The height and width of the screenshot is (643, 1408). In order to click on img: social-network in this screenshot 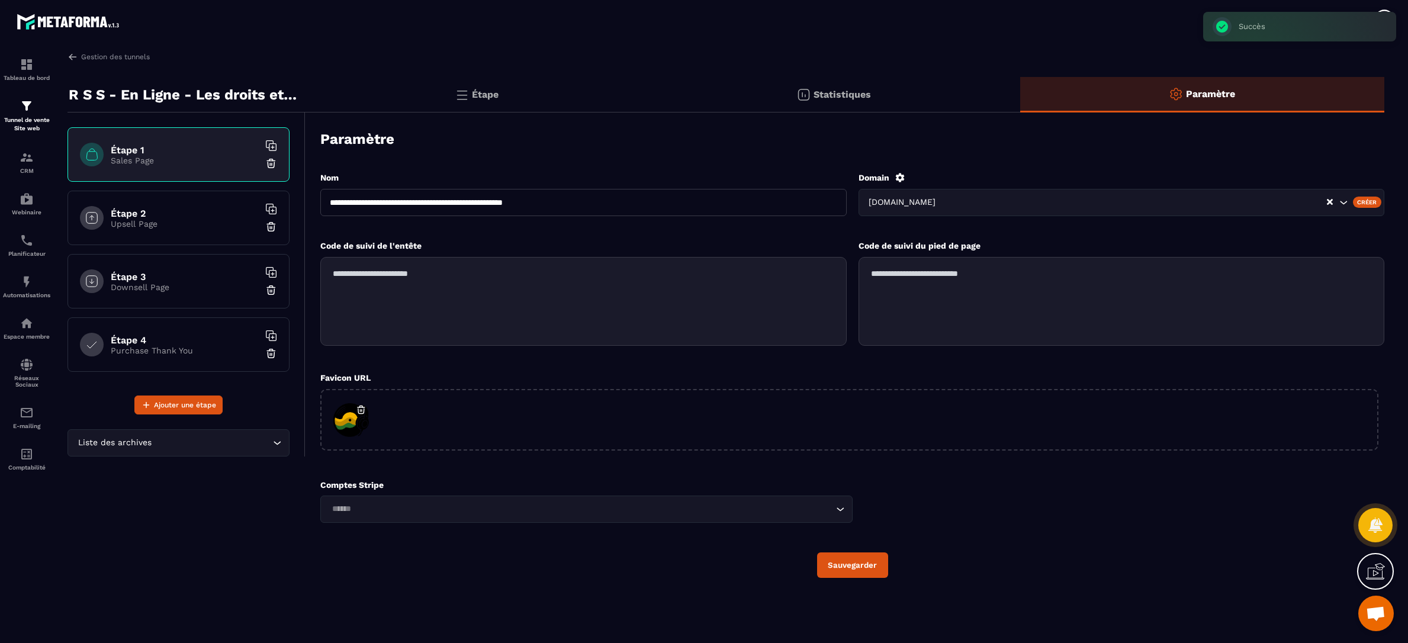, I will do `click(27, 365)`.